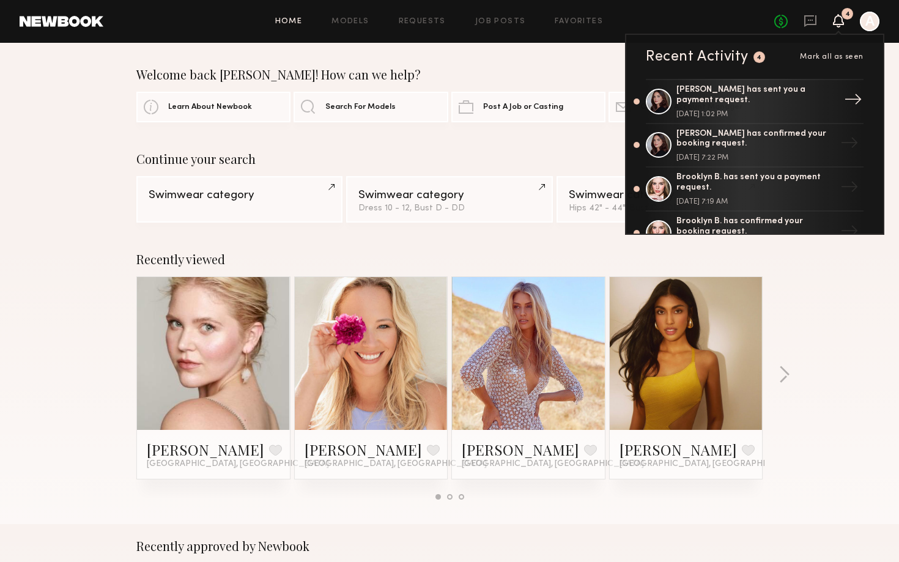 This screenshot has width=899, height=562. Describe the element at coordinates (449, 199) in the screenshot. I see `a: Swimwear categoryDress 10 - 12, Bust D - DD` at that location.